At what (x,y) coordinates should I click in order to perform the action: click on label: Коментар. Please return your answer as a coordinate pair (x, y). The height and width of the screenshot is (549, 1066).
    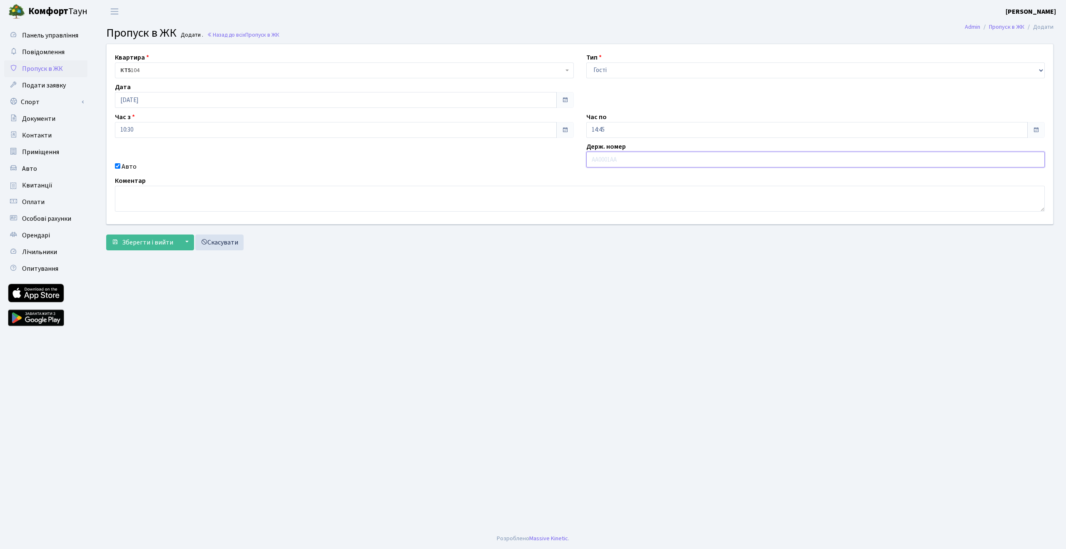
    Looking at the image, I should click on (130, 181).